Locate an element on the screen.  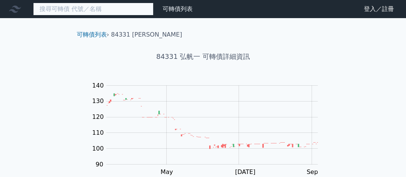
tspan: 100 is located at coordinates (98, 148).